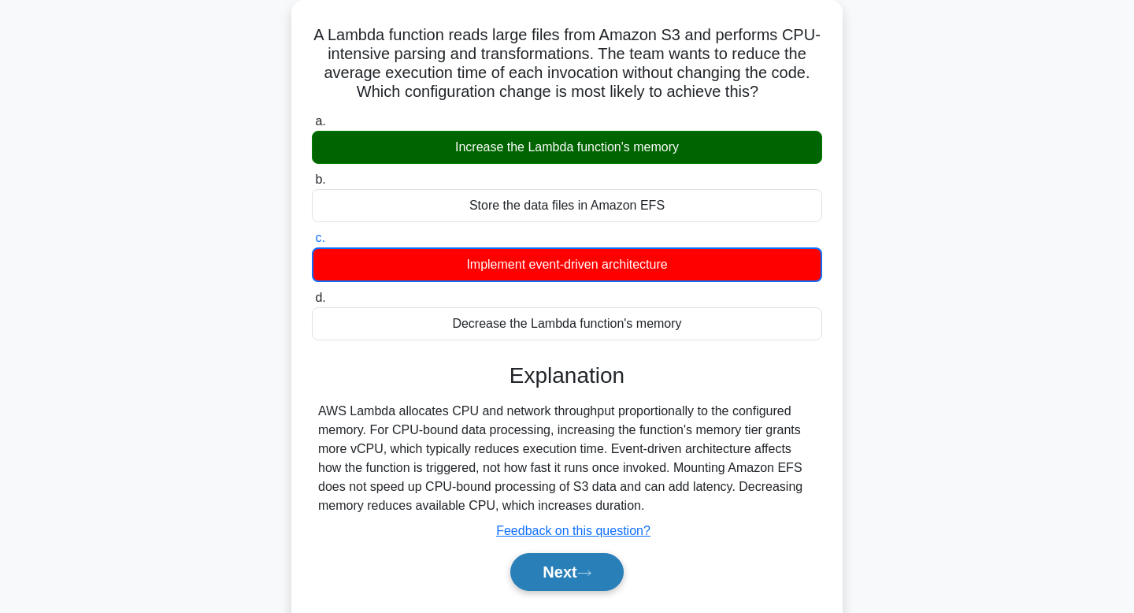 The height and width of the screenshot is (613, 1134). I want to click on a: Feedback on this question?, so click(573, 530).